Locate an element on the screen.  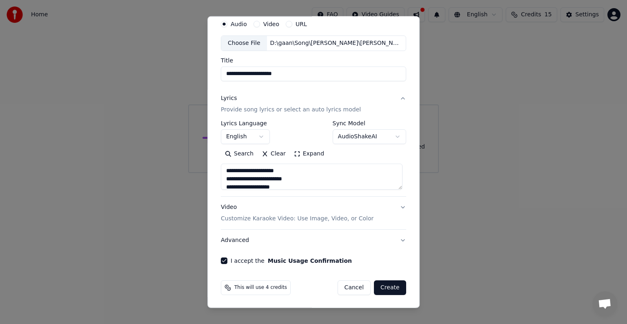
label: Audio is located at coordinates (239, 24).